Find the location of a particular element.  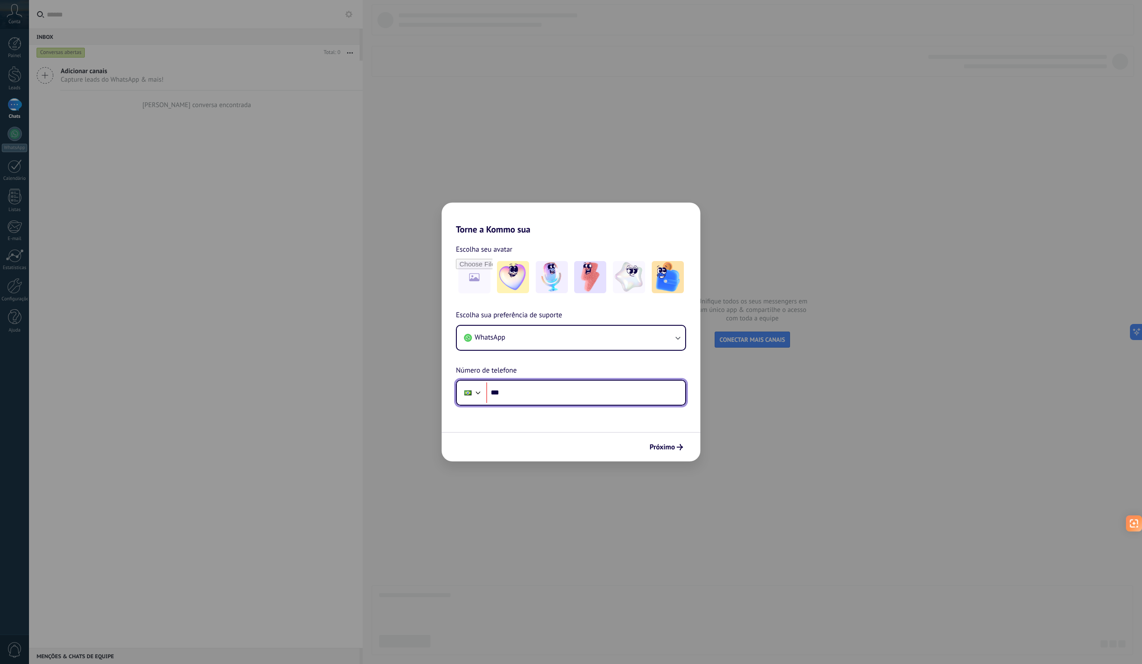

span: Escolha sua preferência de suporte is located at coordinates (509, 315).